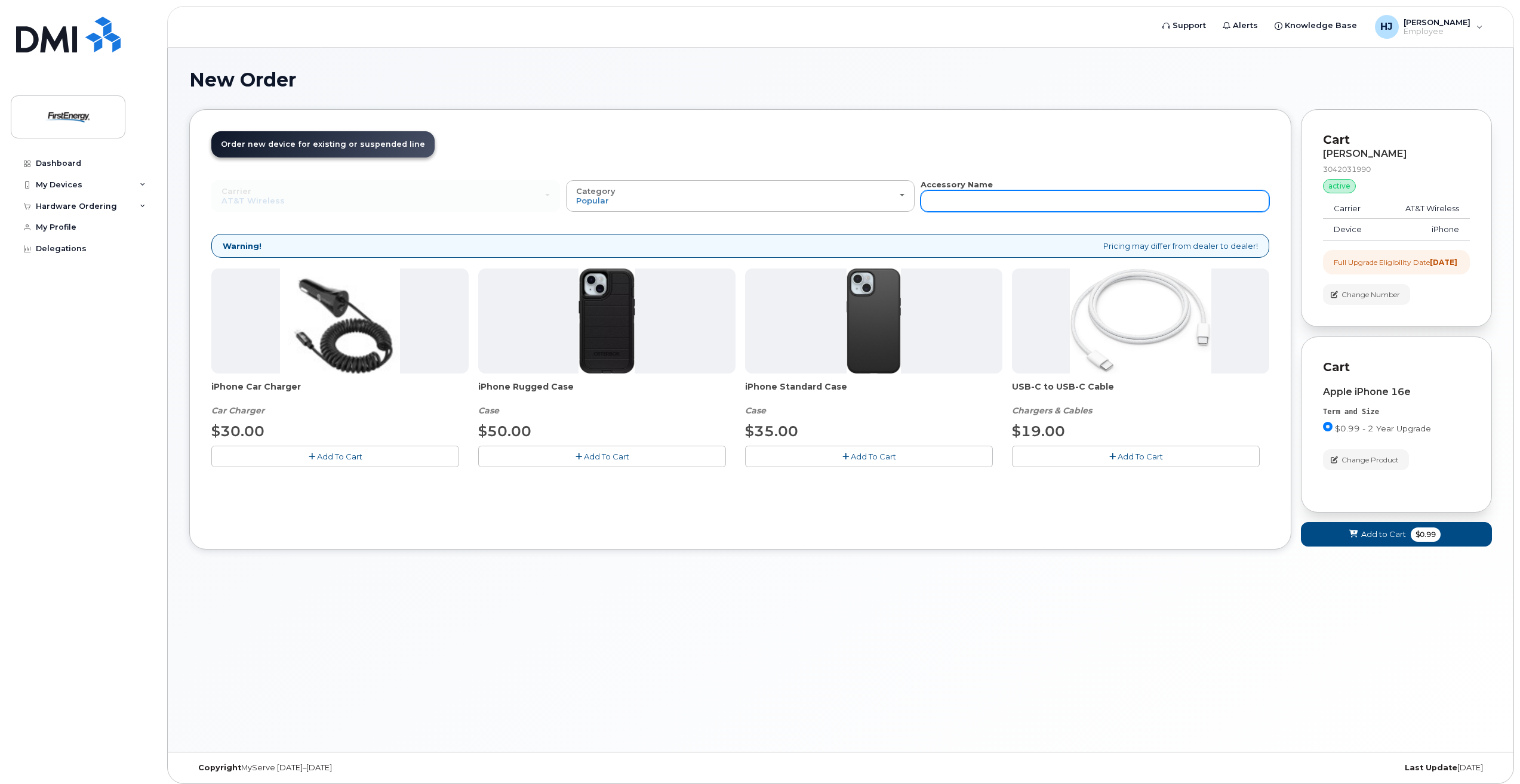 The image size is (1520, 784). I want to click on em: Chargers & Cables, so click(1052, 411).